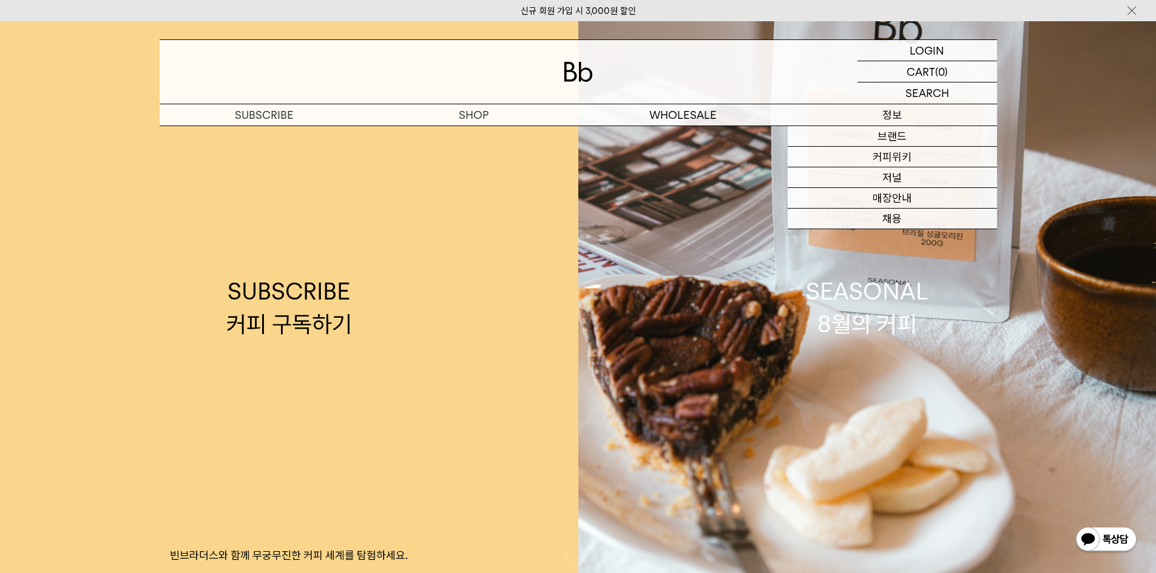 The image size is (1156, 573). Describe the element at coordinates (578, 72) in the screenshot. I see `img: 로고` at that location.